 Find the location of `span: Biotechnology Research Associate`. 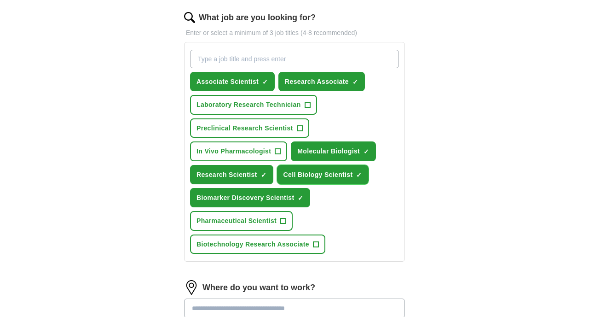

span: Biotechnology Research Associate is located at coordinates (253, 244).